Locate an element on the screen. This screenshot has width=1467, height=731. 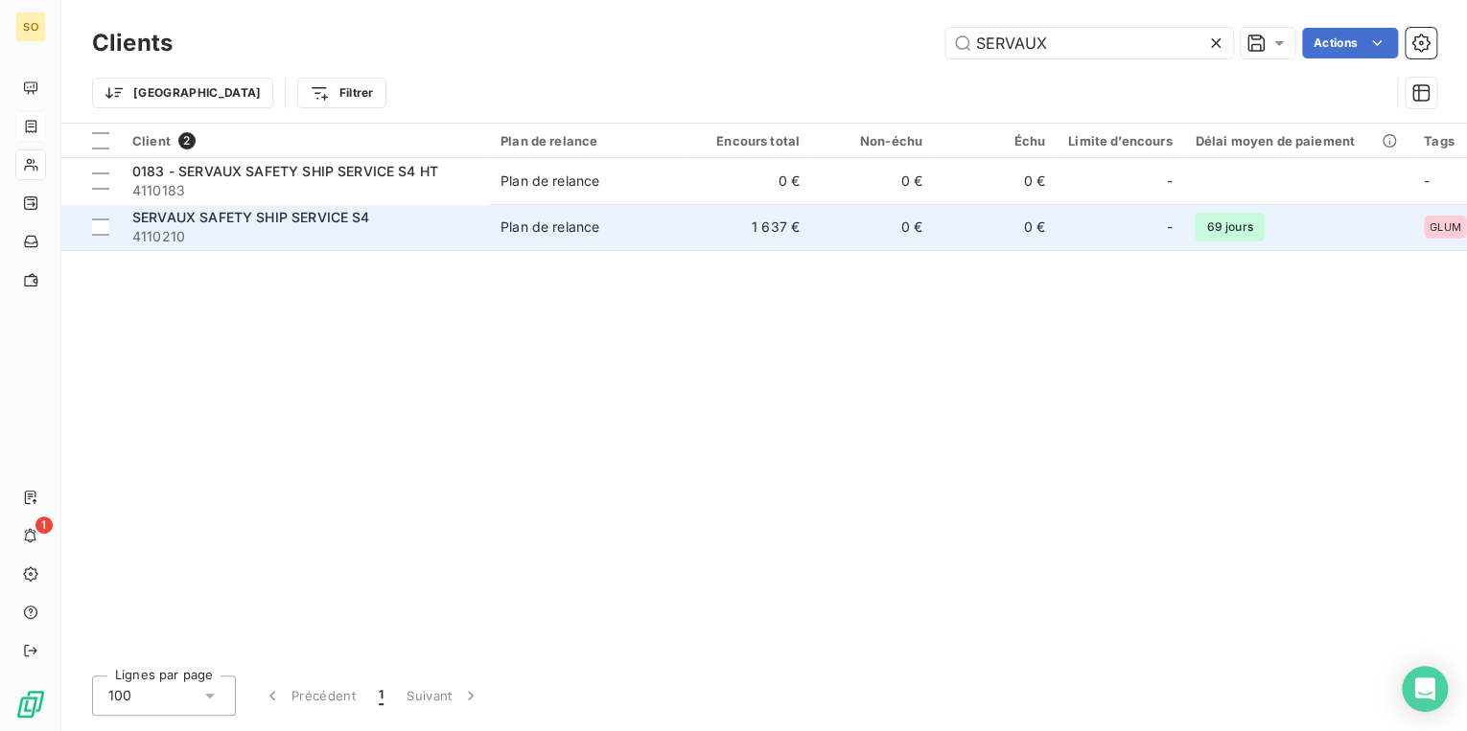
span: 100 is located at coordinates (120, 696).